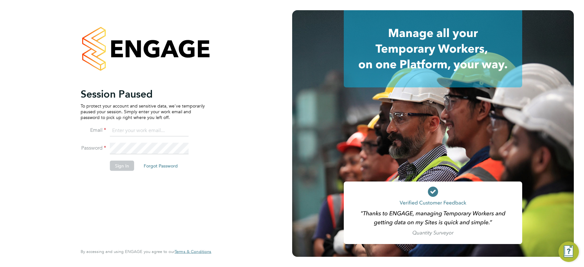 The height and width of the screenshot is (267, 584). What do you see at coordinates (161, 165) in the screenshot?
I see `button: Forgot Password` at bounding box center [161, 165].